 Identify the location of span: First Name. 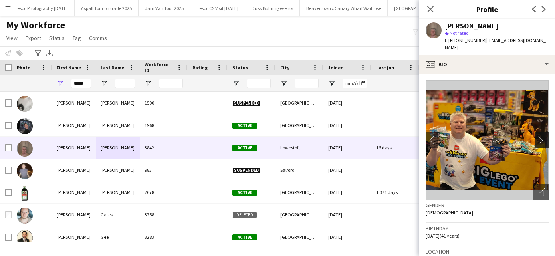
(69, 67).